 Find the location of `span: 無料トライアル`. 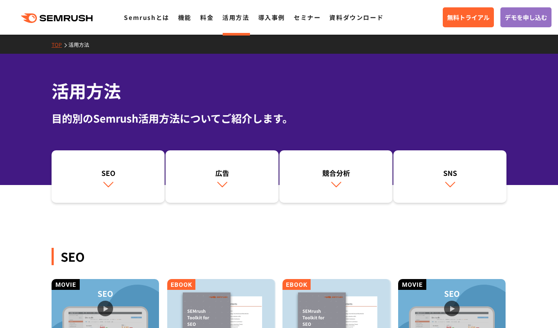

span: 無料トライアル is located at coordinates (469, 17).